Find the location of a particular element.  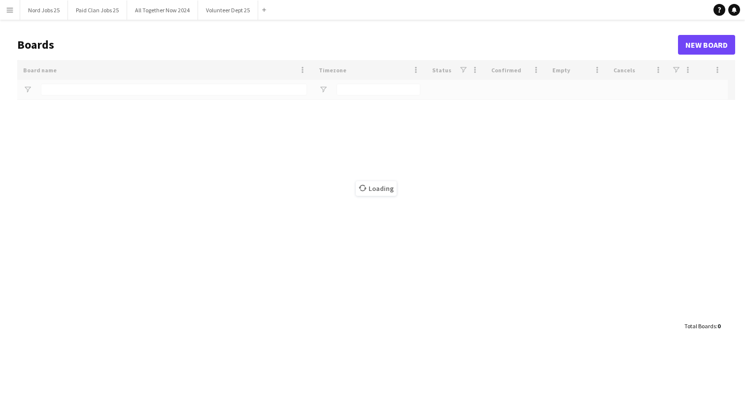

span: Loading is located at coordinates (376, 189).